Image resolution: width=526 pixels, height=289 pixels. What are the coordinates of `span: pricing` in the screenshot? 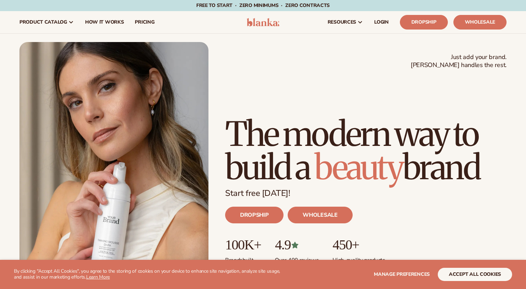 It's located at (144, 22).